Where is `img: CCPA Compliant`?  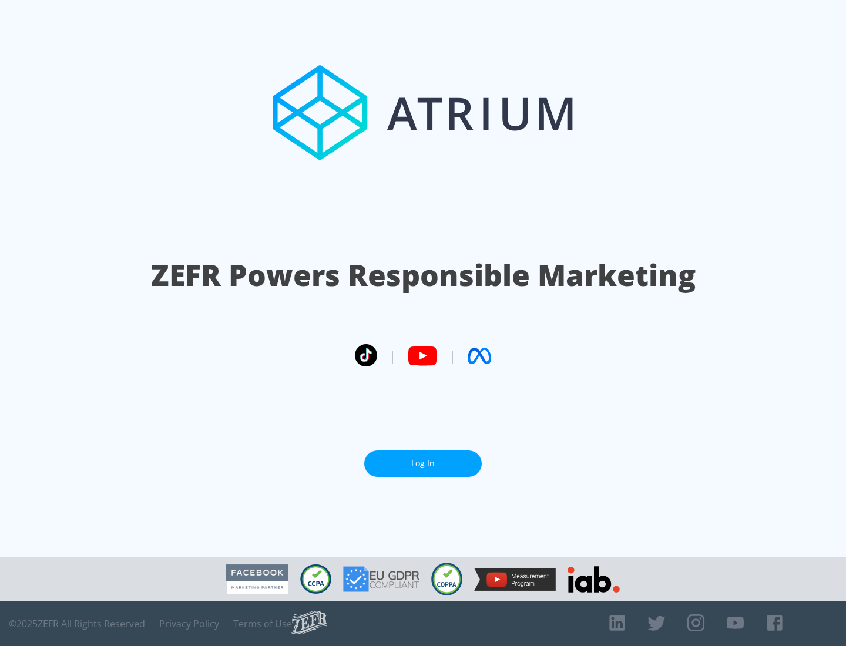
img: CCPA Compliant is located at coordinates (315, 579).